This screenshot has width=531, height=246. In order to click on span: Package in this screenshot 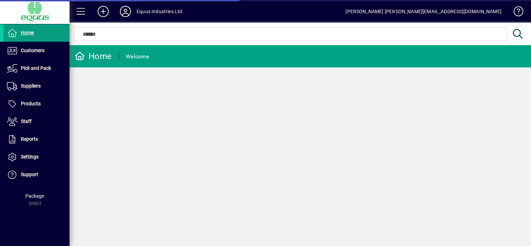, I will do `click(35, 196)`.